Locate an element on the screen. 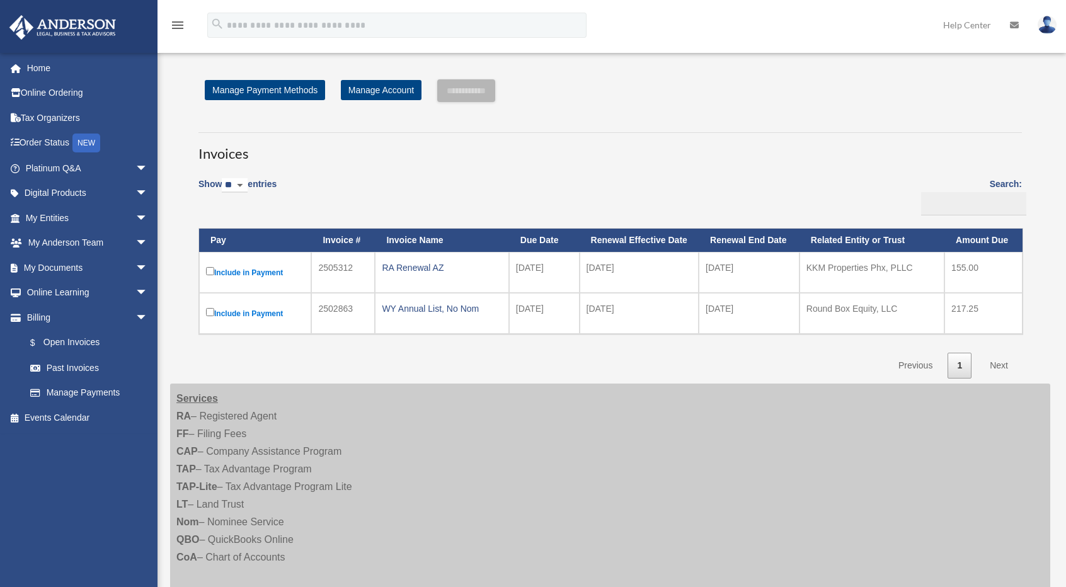 The image size is (1066, 587). strong: Services is located at coordinates (197, 398).